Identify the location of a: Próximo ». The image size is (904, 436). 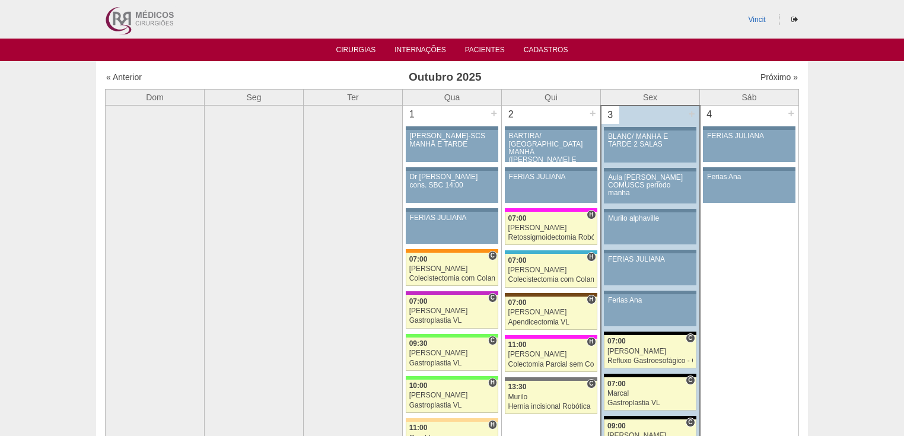
(779, 77).